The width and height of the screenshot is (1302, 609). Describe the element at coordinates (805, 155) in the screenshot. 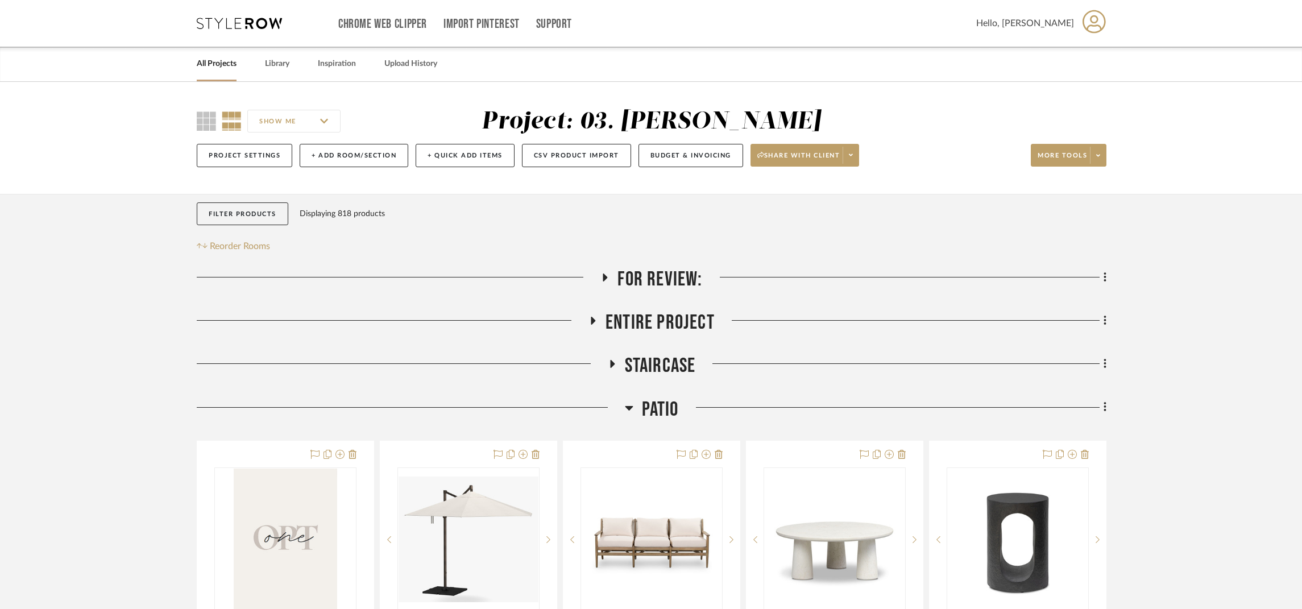

I see `button: Share with client` at that location.